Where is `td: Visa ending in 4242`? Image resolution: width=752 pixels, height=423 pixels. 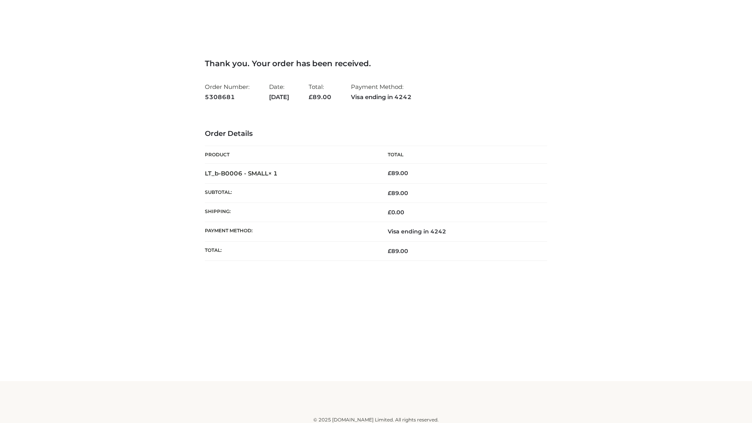
td: Visa ending in 4242 is located at coordinates (462, 232).